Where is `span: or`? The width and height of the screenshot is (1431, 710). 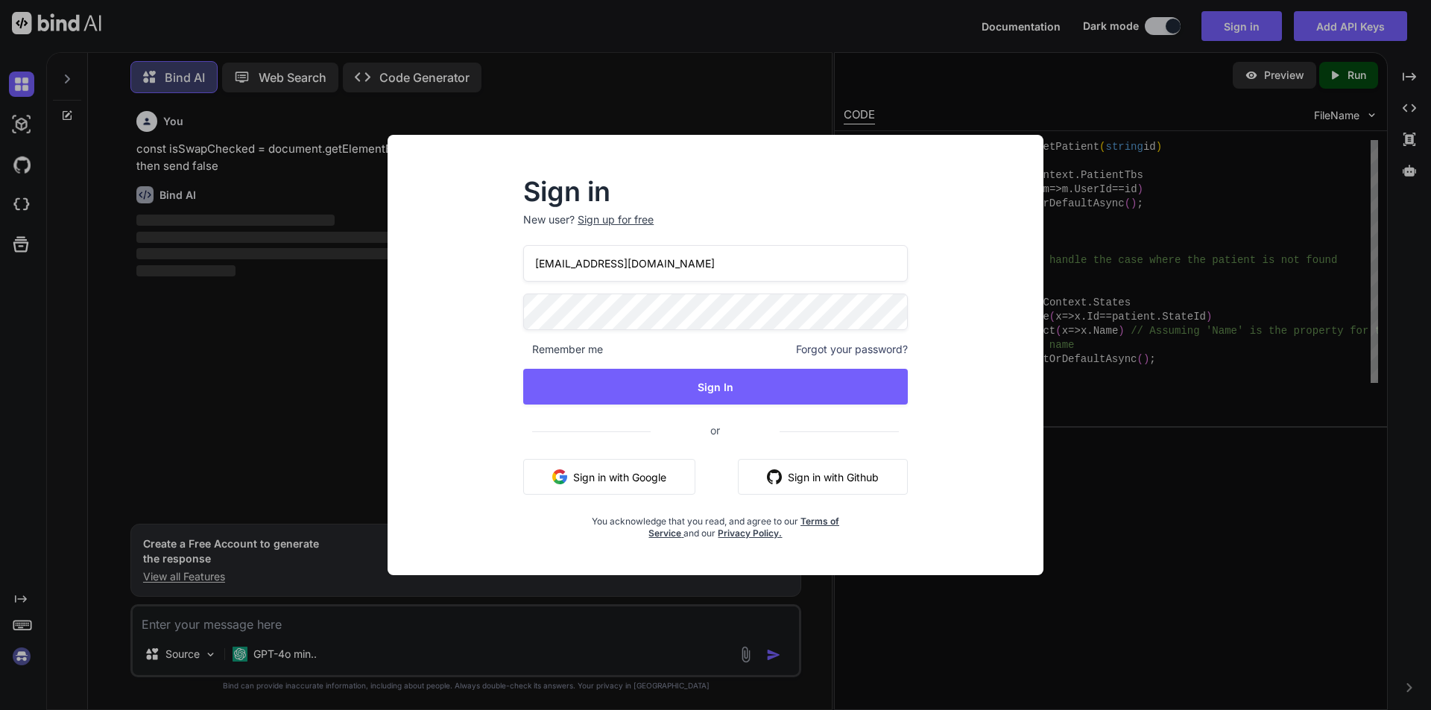
span: or is located at coordinates (715, 430).